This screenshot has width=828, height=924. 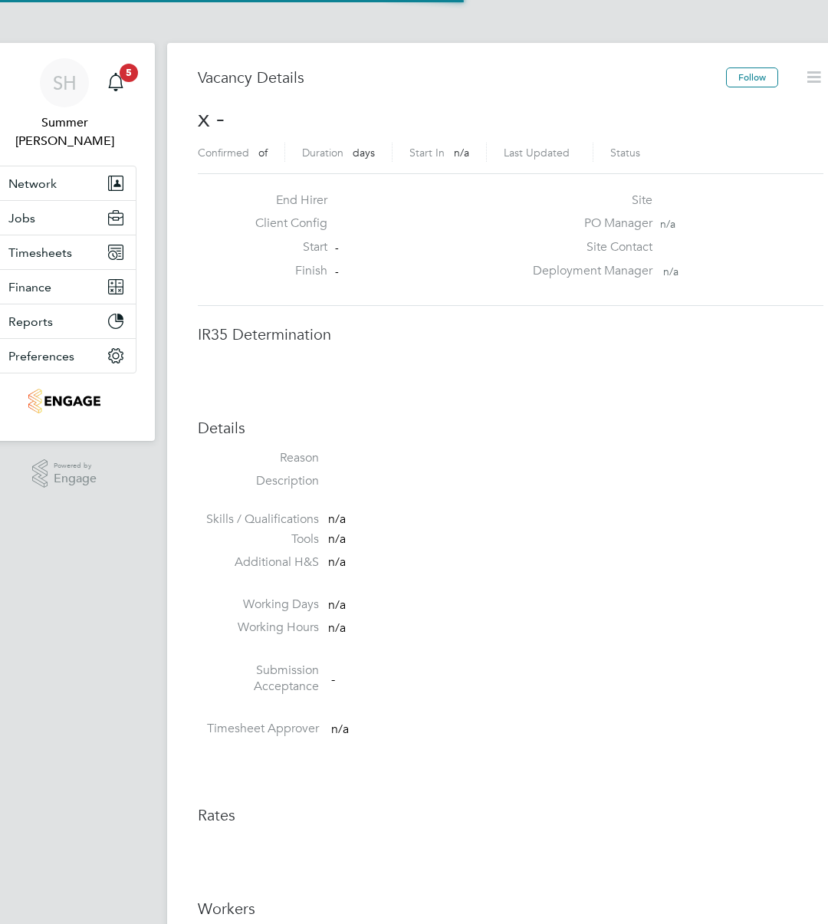 I want to click on a: Powered byEngage, so click(x=64, y=474).